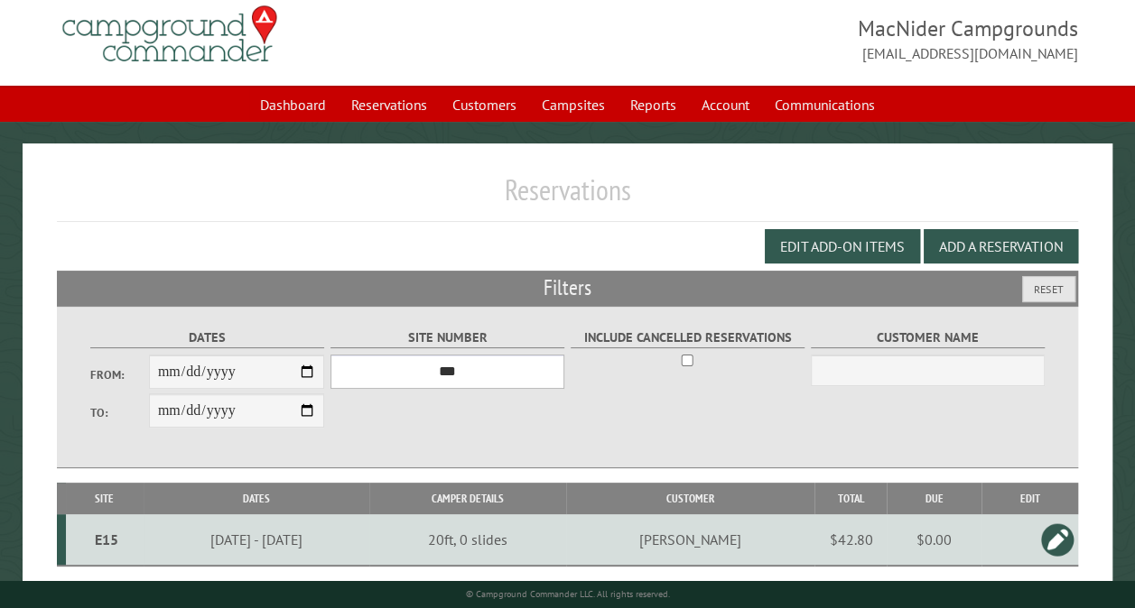  What do you see at coordinates (687, 338) in the screenshot?
I see `label: Include Cancelled Reservations` at bounding box center [687, 338].